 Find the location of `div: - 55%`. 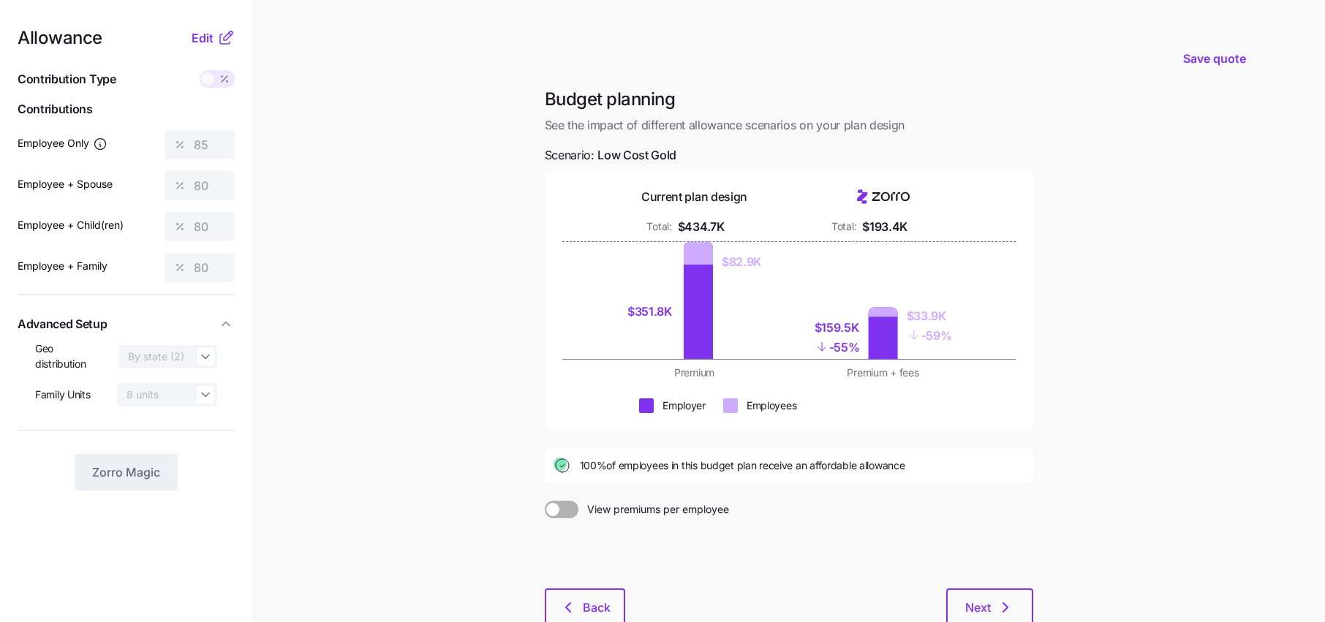

div: - 55% is located at coordinates (837, 347).